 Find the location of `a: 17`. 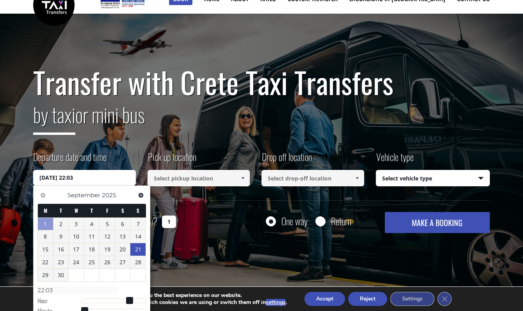

a: 17 is located at coordinates (76, 250).